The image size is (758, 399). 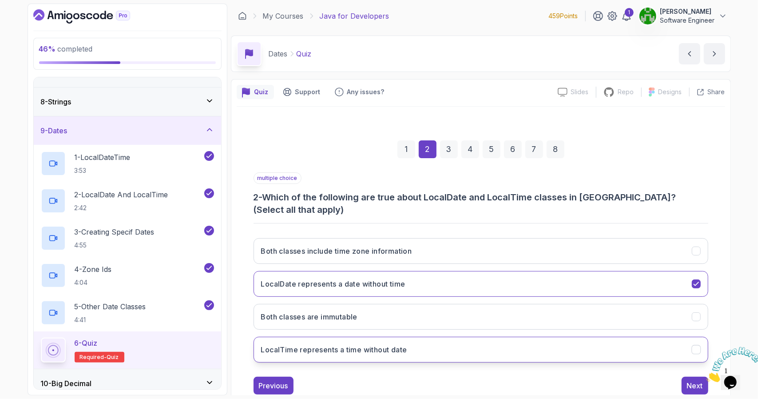 What do you see at coordinates (54, 130) in the screenshot?
I see `h3: 9 - Dates` at bounding box center [54, 130].